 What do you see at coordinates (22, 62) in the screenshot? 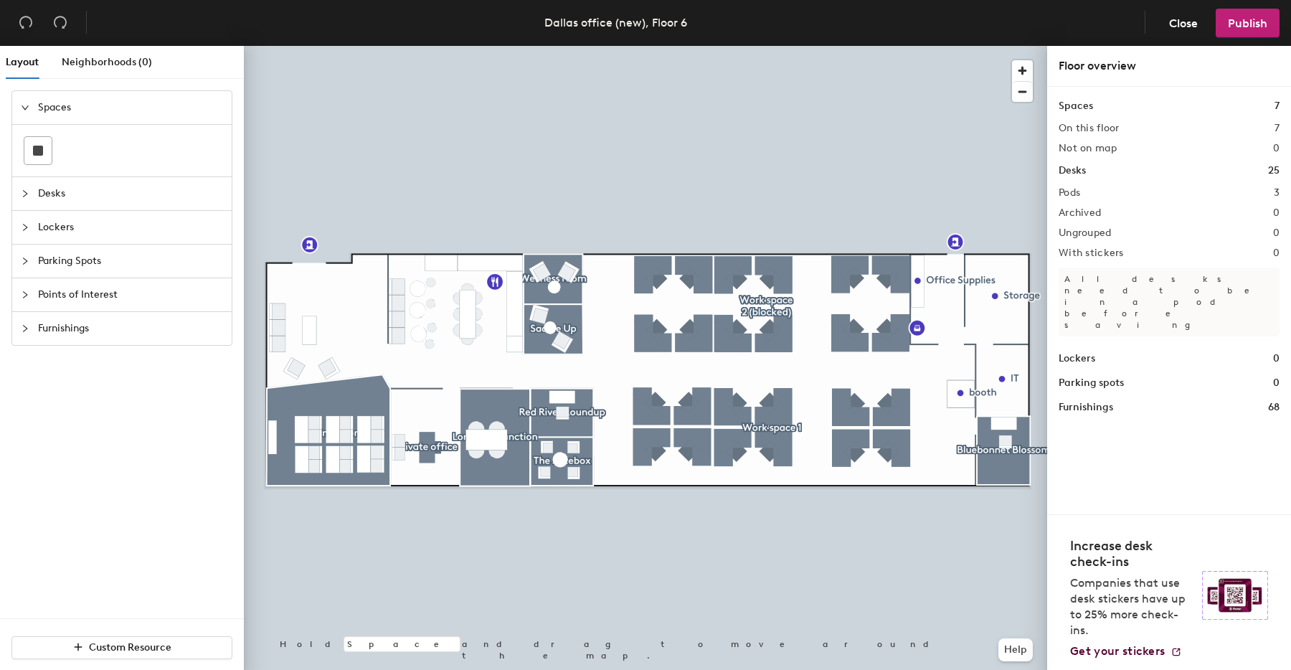
I see `span: Layout` at bounding box center [22, 62].